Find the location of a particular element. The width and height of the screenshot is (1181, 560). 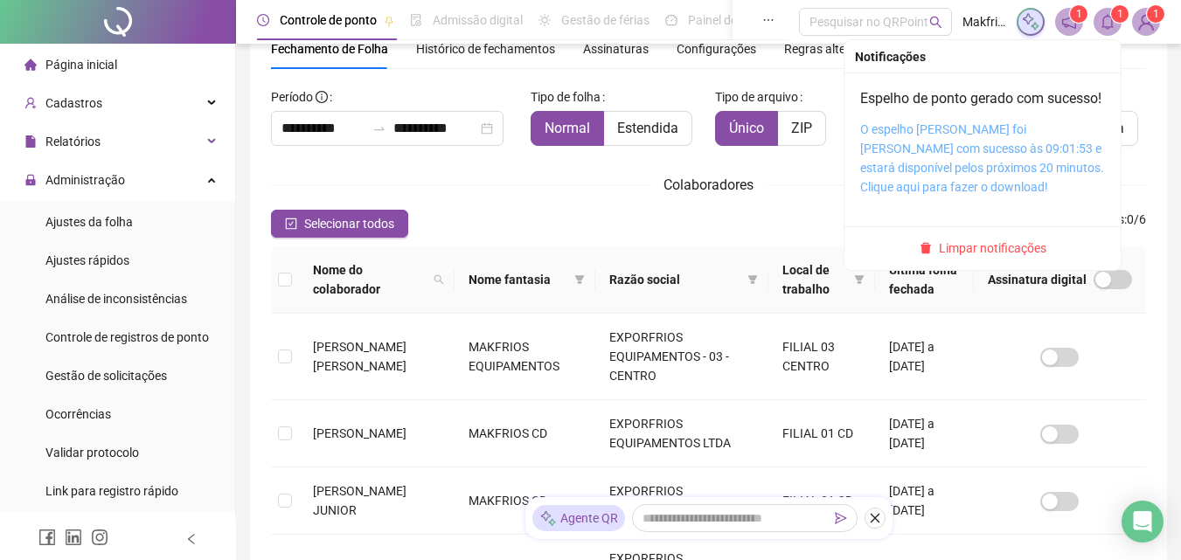

span: Gestão de férias is located at coordinates (605, 20).